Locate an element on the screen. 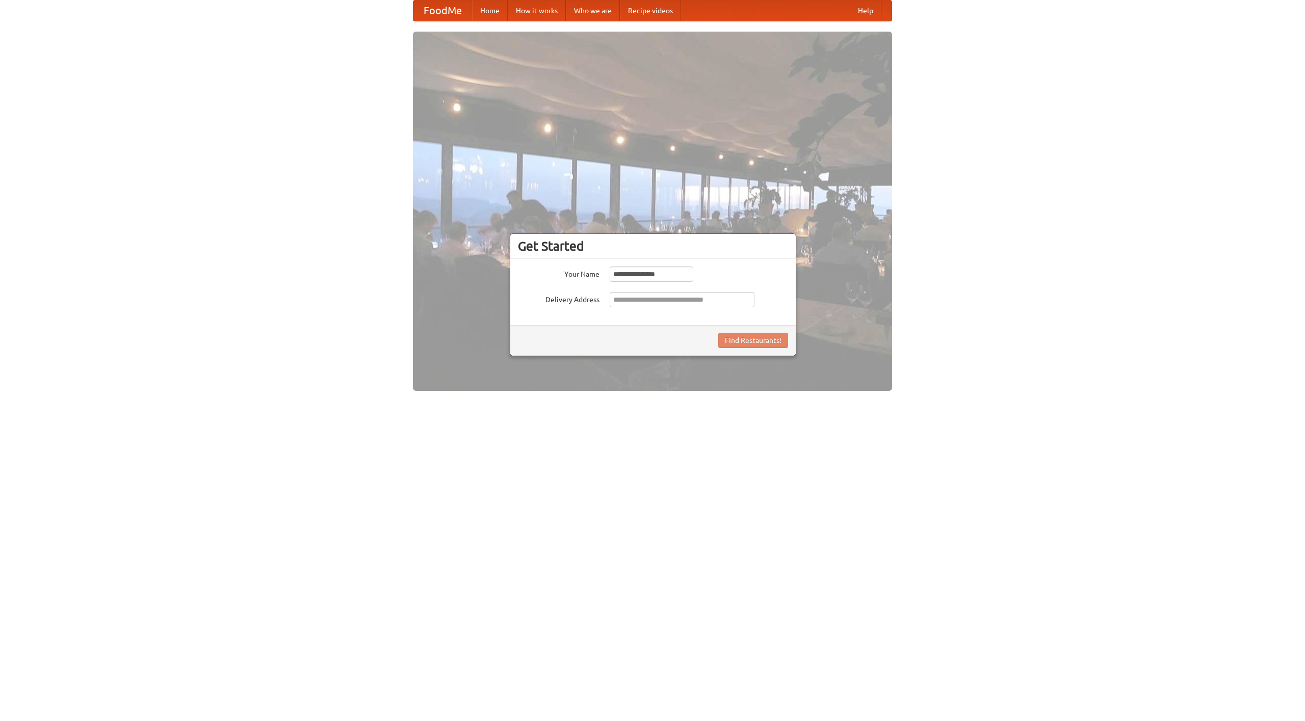 The width and height of the screenshot is (1305, 721). a: Home is located at coordinates (490, 11).